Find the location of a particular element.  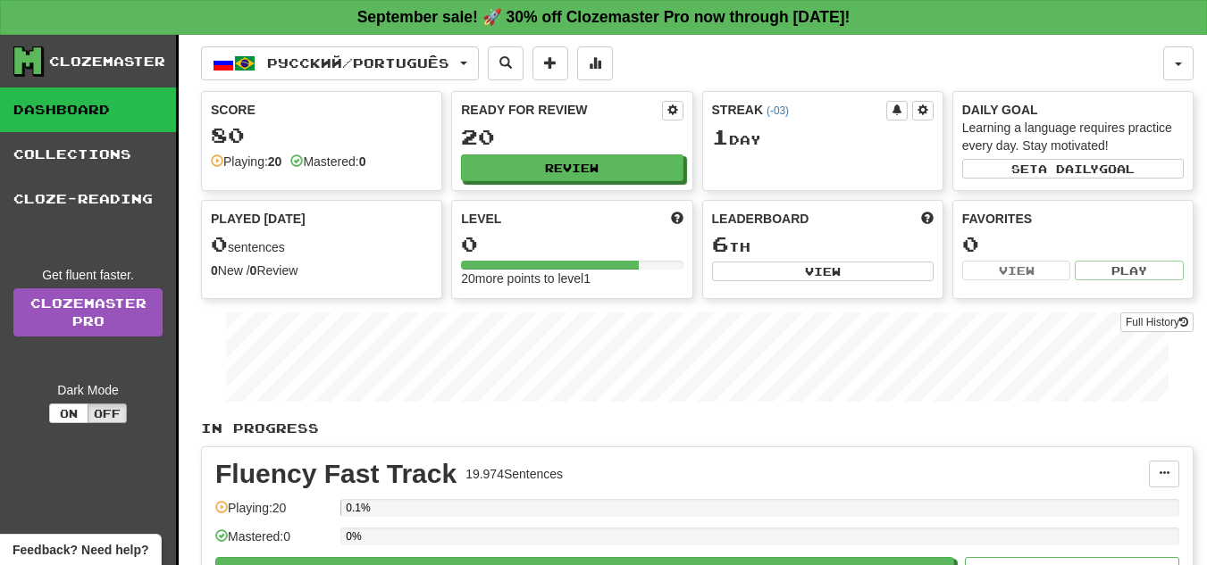

button: Review is located at coordinates (572, 168).